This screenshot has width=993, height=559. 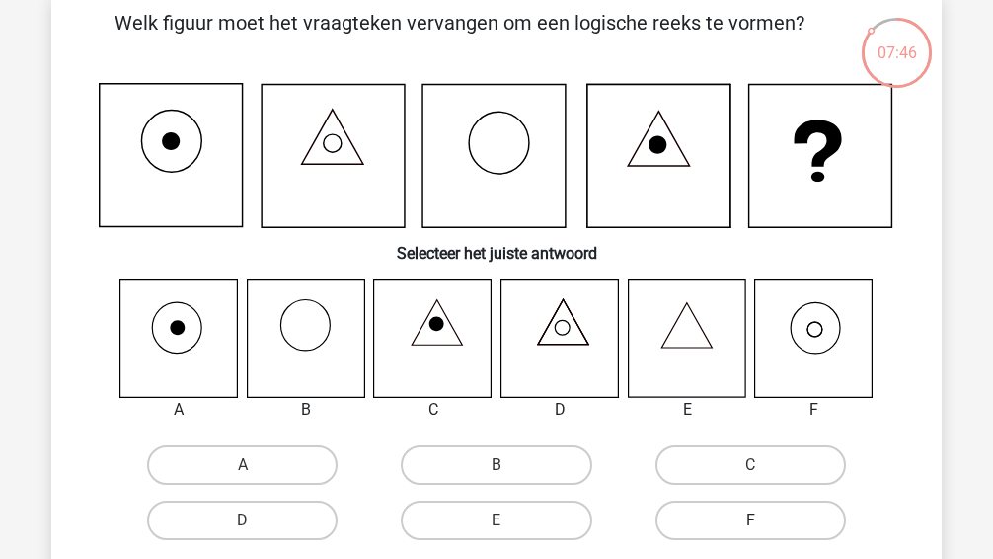 I want to click on div: A, so click(x=179, y=410).